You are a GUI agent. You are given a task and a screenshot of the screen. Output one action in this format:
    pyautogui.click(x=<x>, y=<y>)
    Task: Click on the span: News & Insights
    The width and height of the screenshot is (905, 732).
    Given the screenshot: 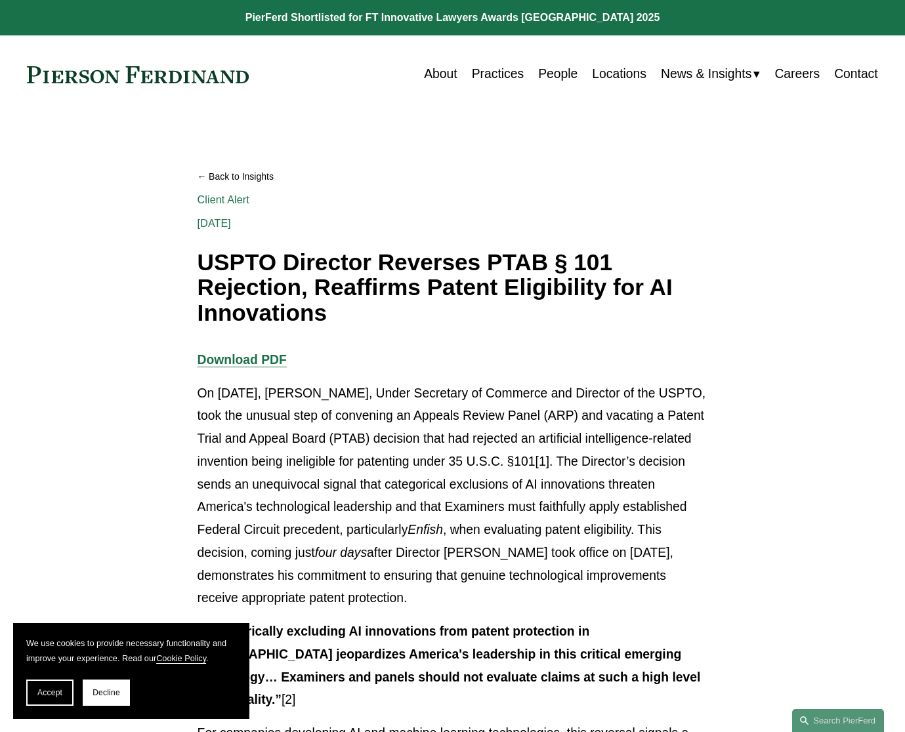 What is the action you would take?
    pyautogui.click(x=706, y=74)
    